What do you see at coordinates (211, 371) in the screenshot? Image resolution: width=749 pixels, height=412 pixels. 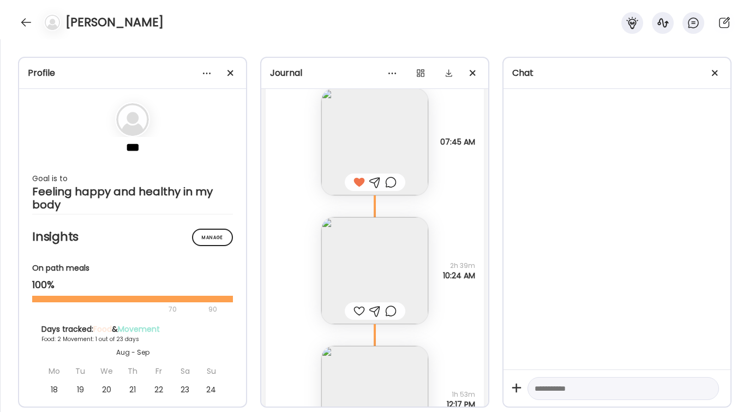 I see `div: Su` at bounding box center [211, 371].